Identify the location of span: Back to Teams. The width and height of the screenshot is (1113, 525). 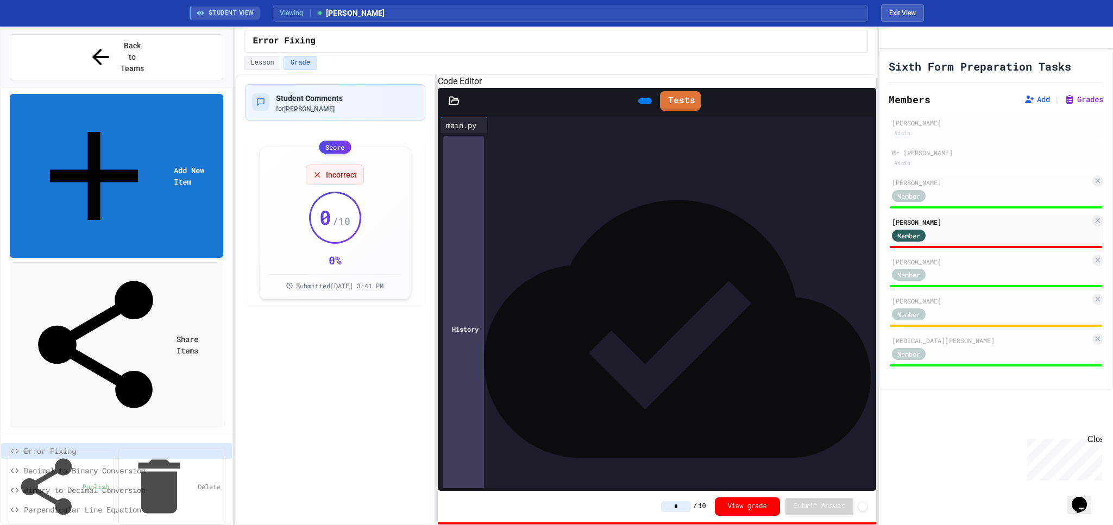
(132, 57).